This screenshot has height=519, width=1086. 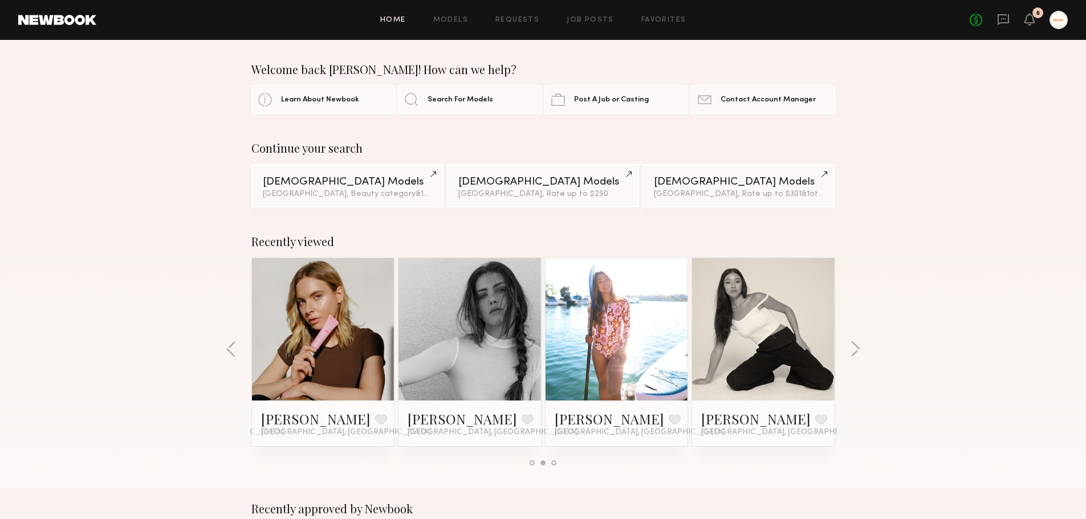 What do you see at coordinates (517, 20) in the screenshot?
I see `a: Requests` at bounding box center [517, 20].